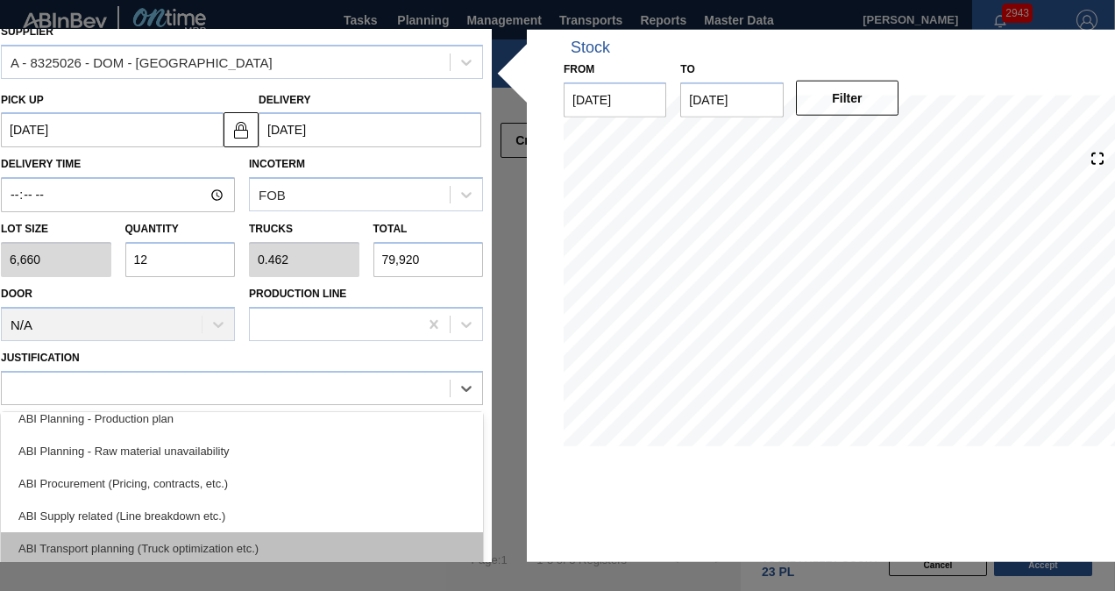 The image size is (1115, 591). What do you see at coordinates (242, 547) in the screenshot?
I see `div: ABI Transport planning (Truck optimization etc.)` at bounding box center [242, 547].